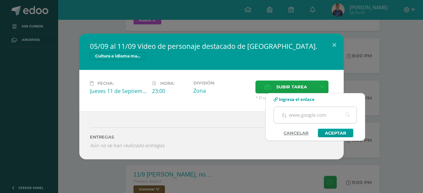  What do you see at coordinates (291, 87) in the screenshot?
I see `span: Subir tarea` at bounding box center [291, 87].